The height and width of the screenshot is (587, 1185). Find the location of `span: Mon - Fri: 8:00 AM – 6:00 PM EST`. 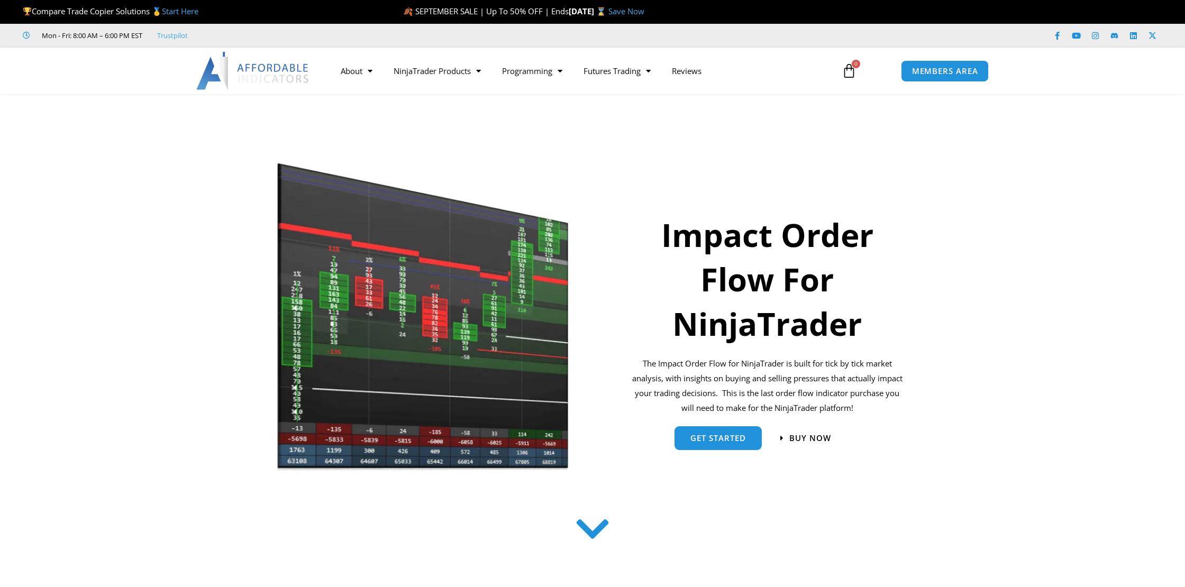

span: Mon - Fri: 8:00 AM – 6:00 PM EST is located at coordinates (90, 35).